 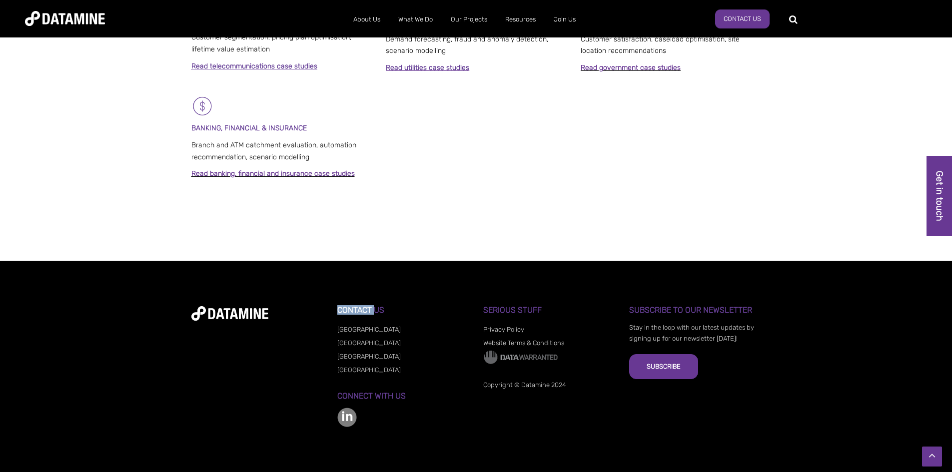 What do you see at coordinates (427, 67) in the screenshot?
I see `strong: Read utilities case studies` at bounding box center [427, 67].